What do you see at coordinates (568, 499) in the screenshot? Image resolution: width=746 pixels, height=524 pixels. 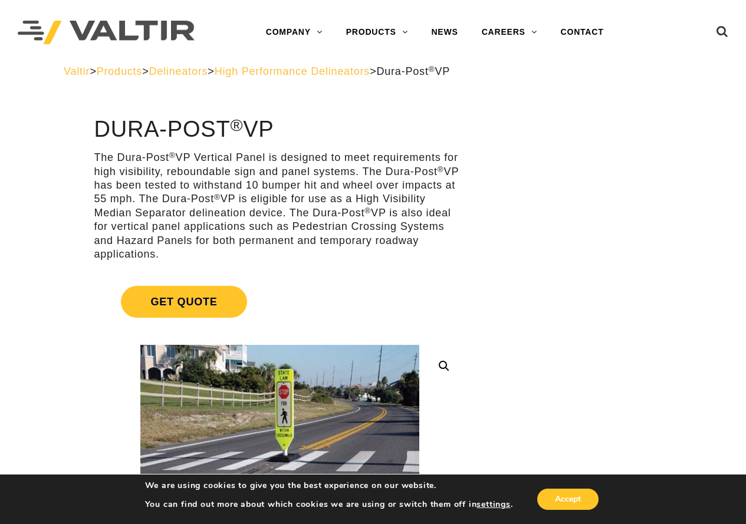 I see `button: Accept` at bounding box center [568, 499].